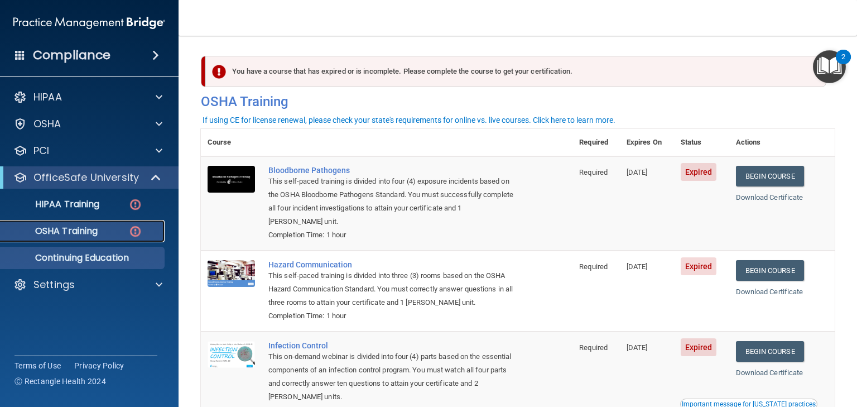 The image size is (857, 407). I want to click on a: OSHA, so click(88, 124).